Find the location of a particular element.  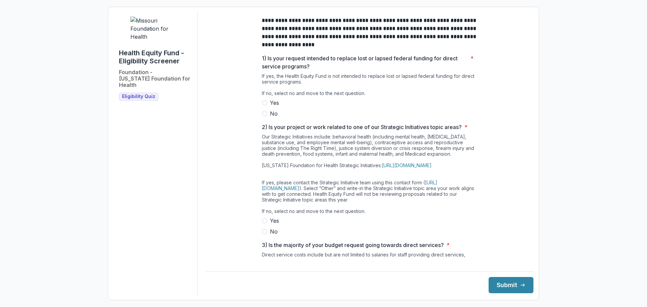

button: Submit is located at coordinates (511, 285).